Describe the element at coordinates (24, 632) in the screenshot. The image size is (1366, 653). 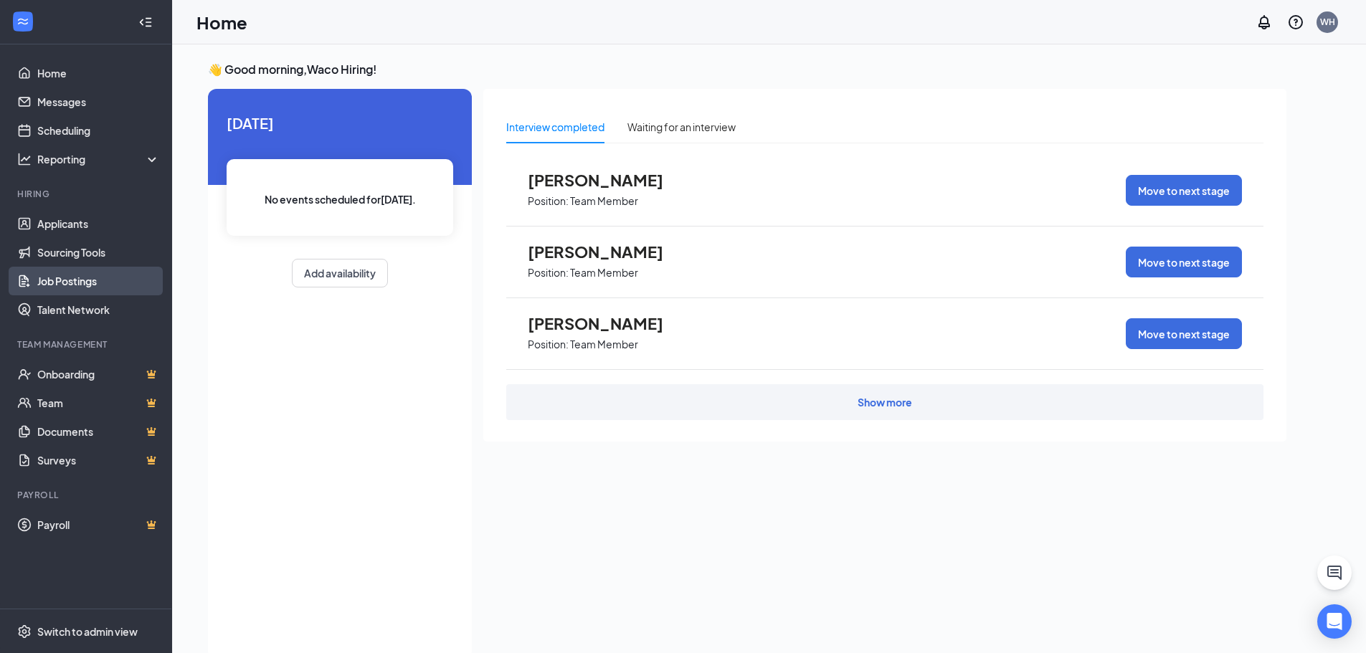
I see `svg: Settings` at that location.